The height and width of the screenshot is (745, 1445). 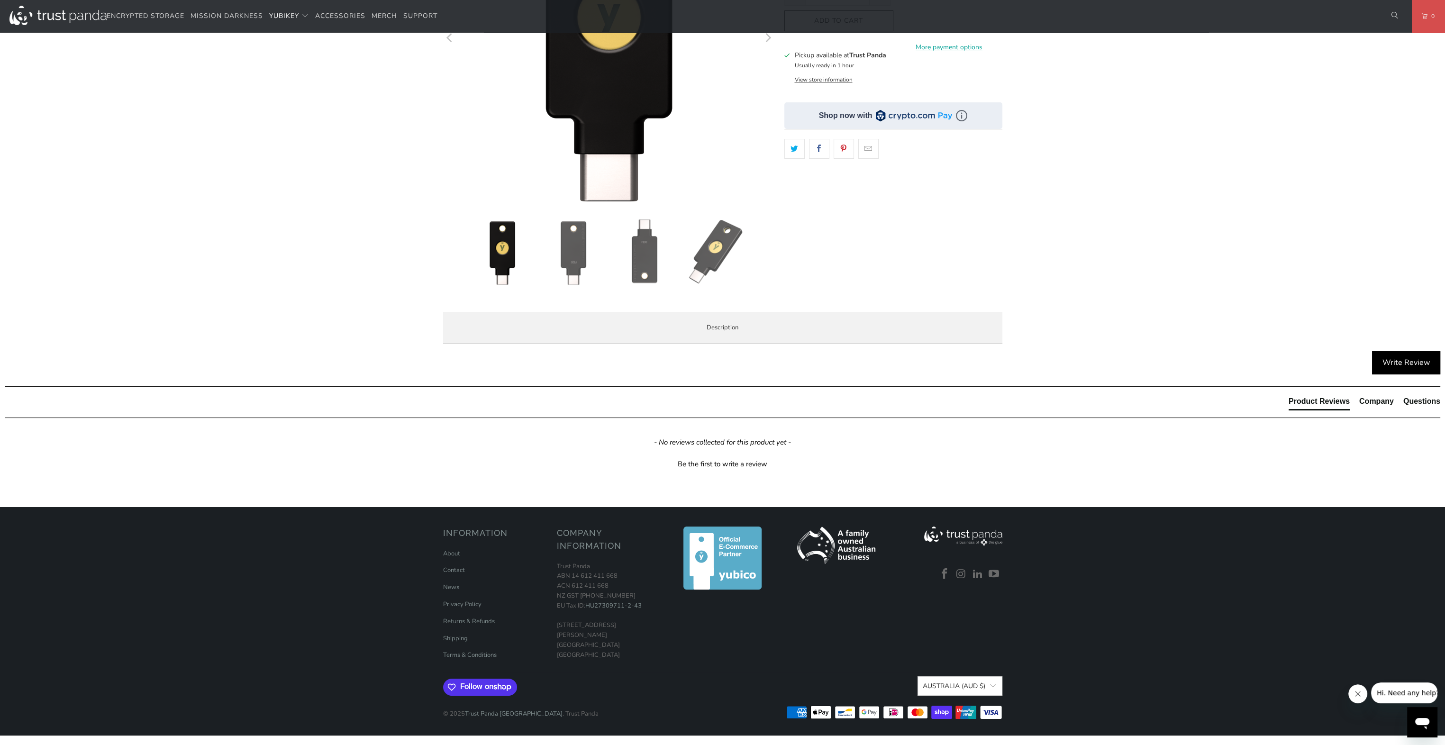 What do you see at coordinates (289, 16) in the screenshot?
I see `summary: YubiKey` at bounding box center [289, 16].